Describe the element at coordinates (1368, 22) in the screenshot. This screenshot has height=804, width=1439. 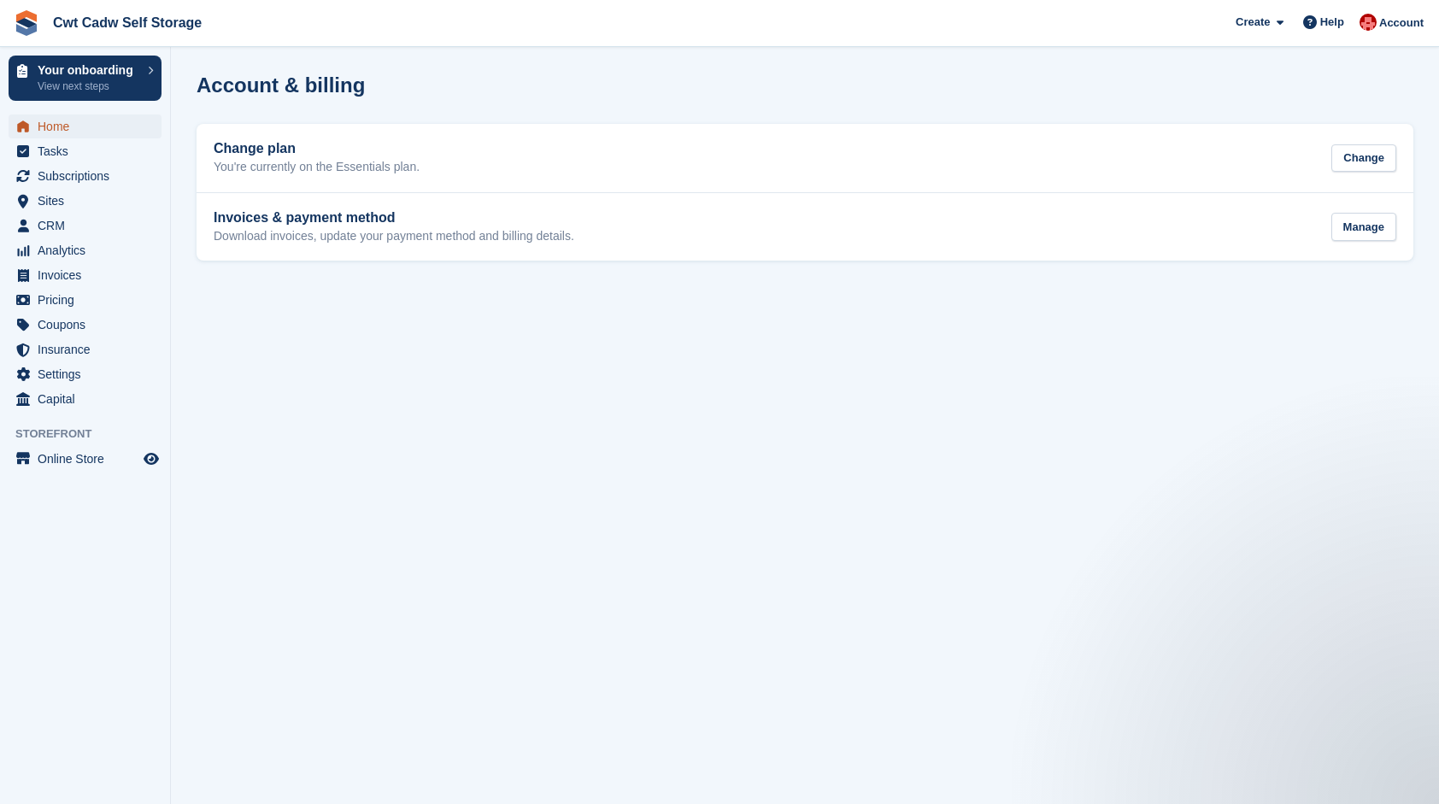
I see `img: Rhian Davies` at that location.